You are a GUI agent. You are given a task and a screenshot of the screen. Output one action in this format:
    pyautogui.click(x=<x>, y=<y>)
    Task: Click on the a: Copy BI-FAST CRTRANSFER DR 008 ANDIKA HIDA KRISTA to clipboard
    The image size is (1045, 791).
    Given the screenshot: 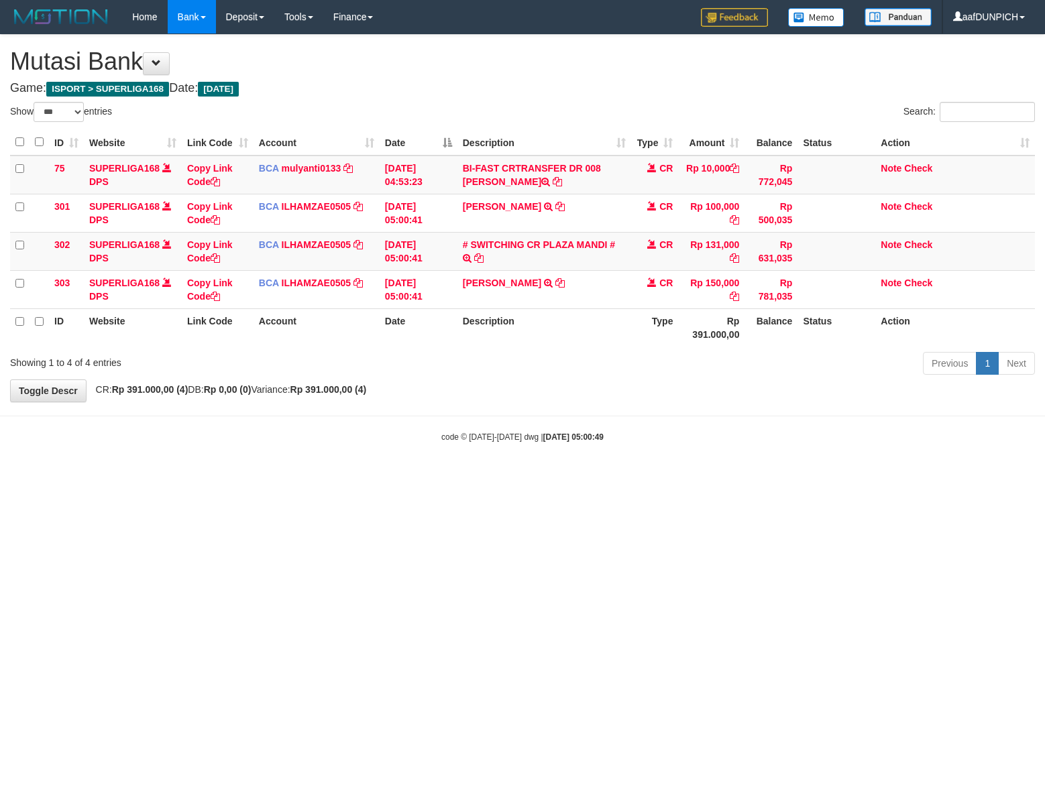 What is the action you would take?
    pyautogui.click(x=557, y=182)
    